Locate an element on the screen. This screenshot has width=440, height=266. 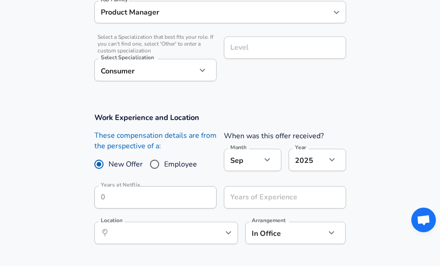
span: Select a Specialization that best fits your role. If you can't find one, select 'Other' to enter ... is located at coordinates (156, 44).